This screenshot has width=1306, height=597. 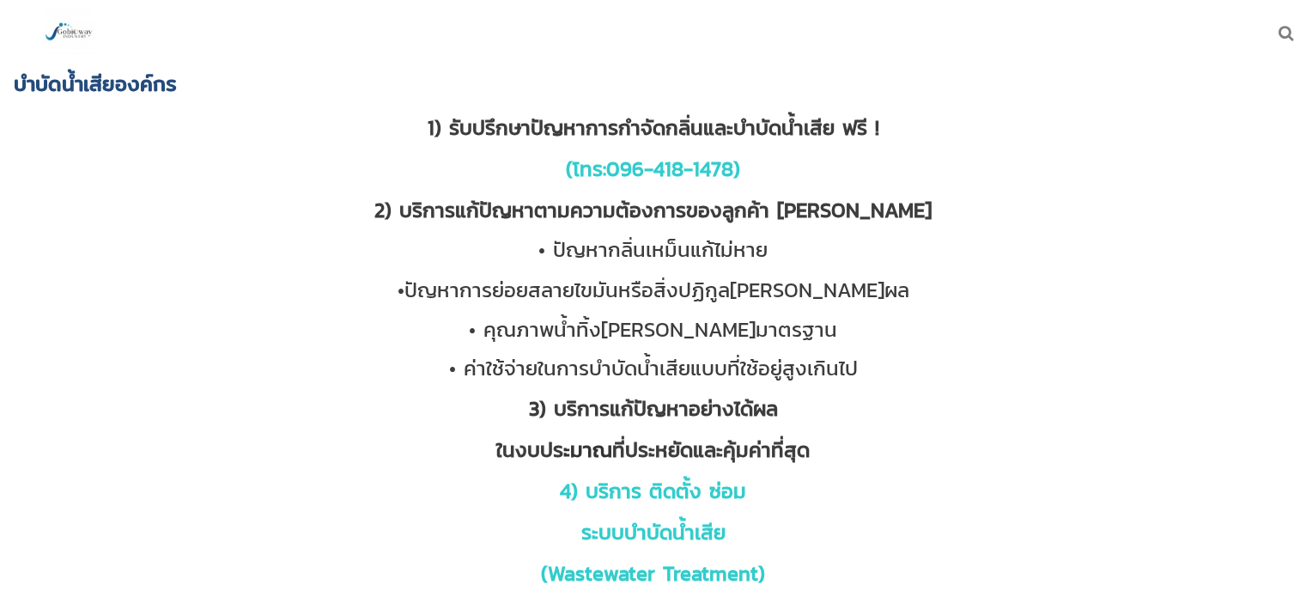 I want to click on a: 096-418-1478, so click(x=670, y=168).